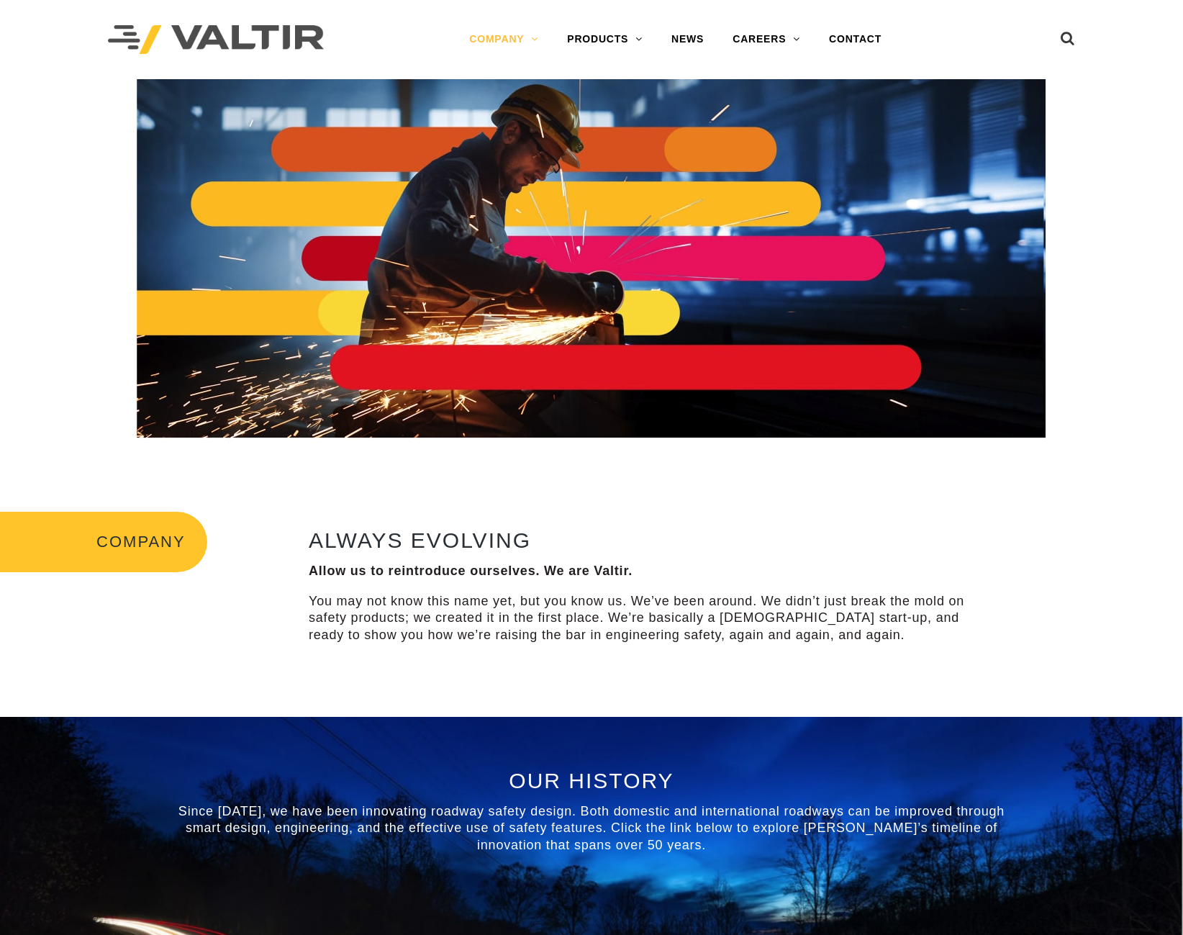  What do you see at coordinates (766, 40) in the screenshot?
I see `a: CAREERS` at bounding box center [766, 40].